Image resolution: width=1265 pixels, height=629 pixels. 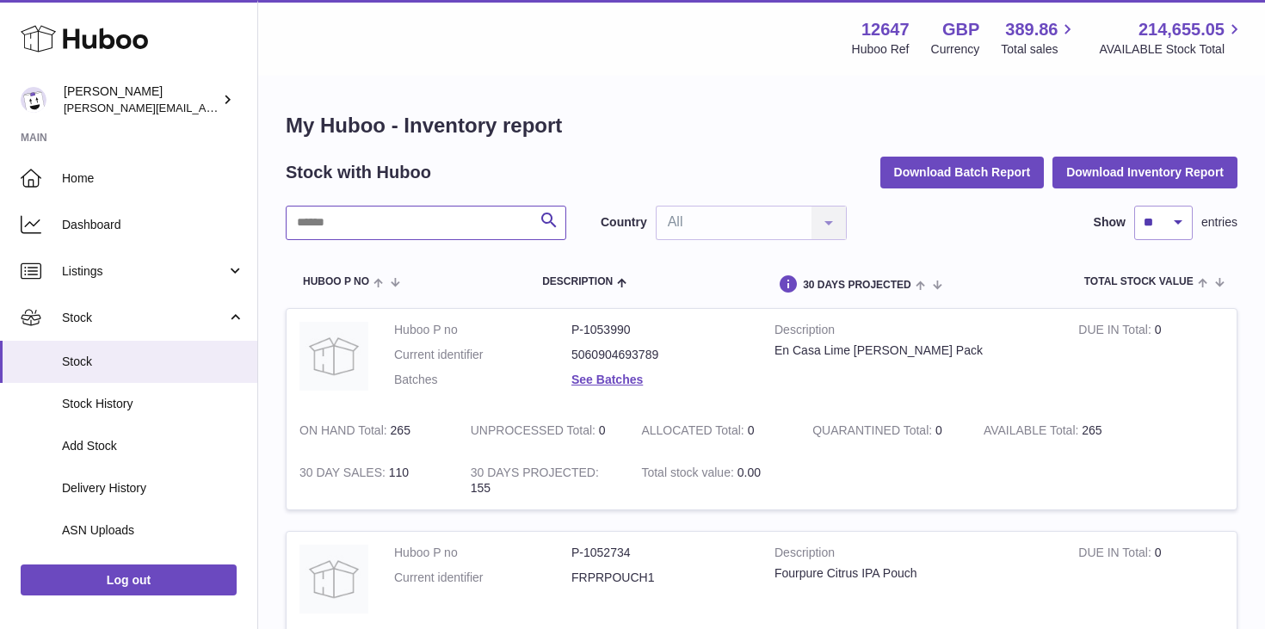 What do you see at coordinates (1145, 172) in the screenshot?
I see `button: Download Inventory Report` at bounding box center [1145, 172].